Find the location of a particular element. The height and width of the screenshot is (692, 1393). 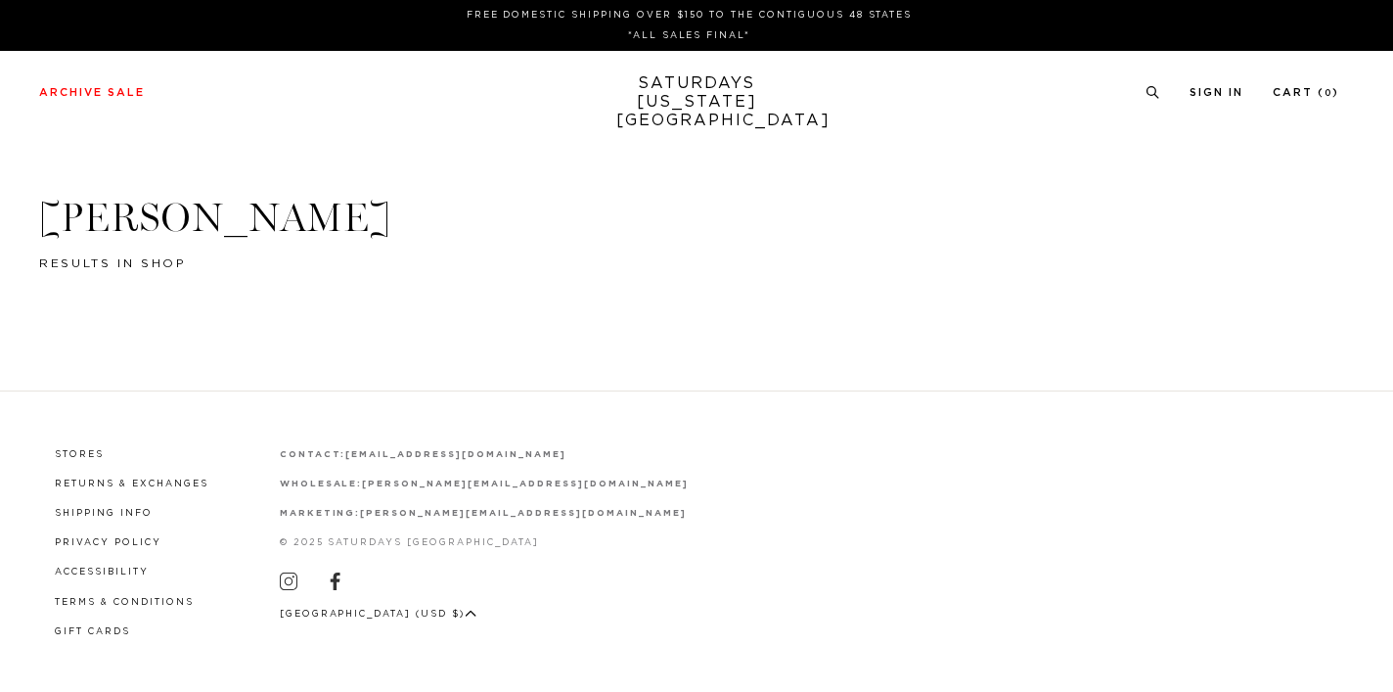

a: Returns & Exchanges is located at coordinates (131, 483).